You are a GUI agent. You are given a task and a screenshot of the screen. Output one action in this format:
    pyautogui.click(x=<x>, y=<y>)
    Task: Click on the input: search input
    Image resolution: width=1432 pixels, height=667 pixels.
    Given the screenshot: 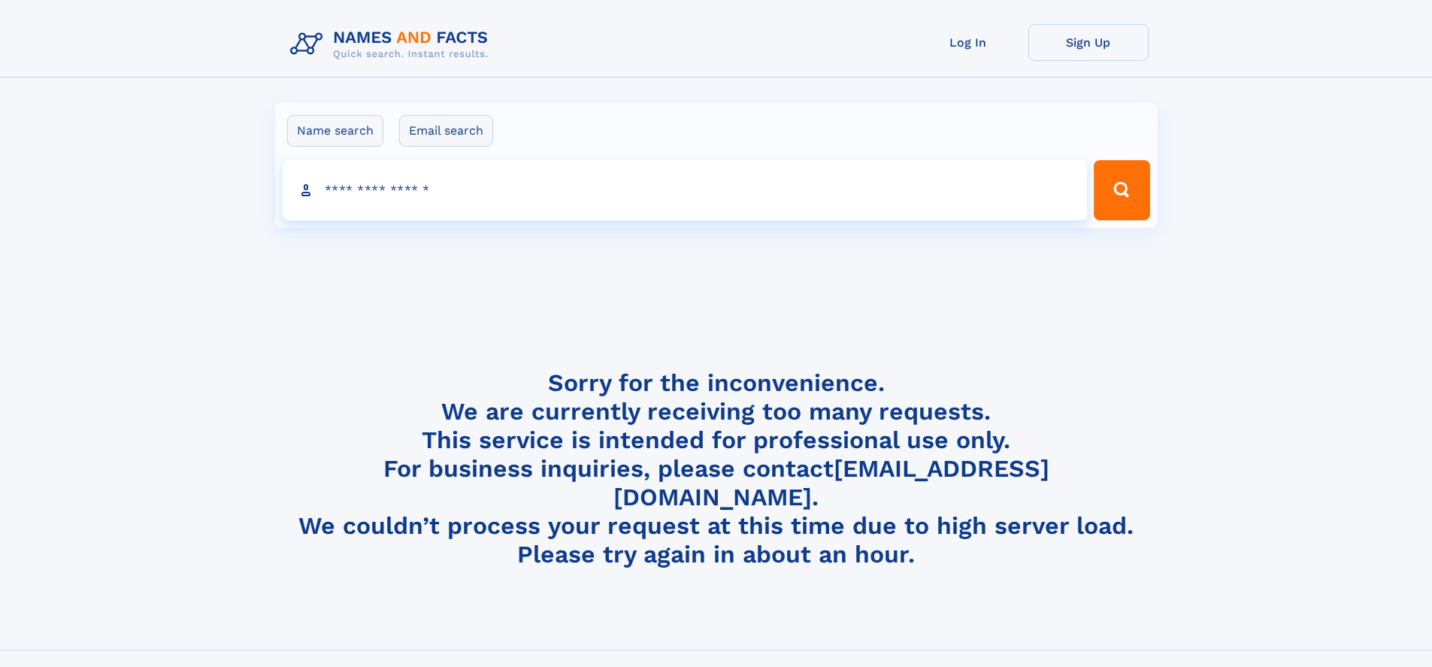 What is the action you would take?
    pyautogui.click(x=685, y=190)
    